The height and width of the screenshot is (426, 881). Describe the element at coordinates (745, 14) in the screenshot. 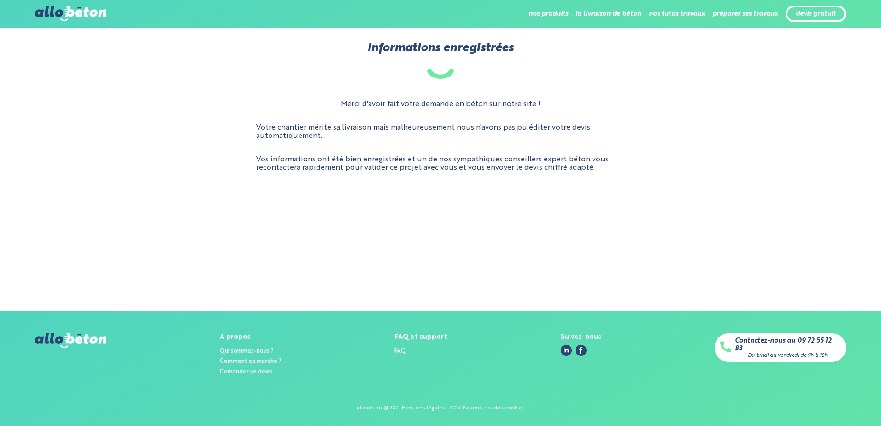

I see `li: préparer ses travaux` at that location.